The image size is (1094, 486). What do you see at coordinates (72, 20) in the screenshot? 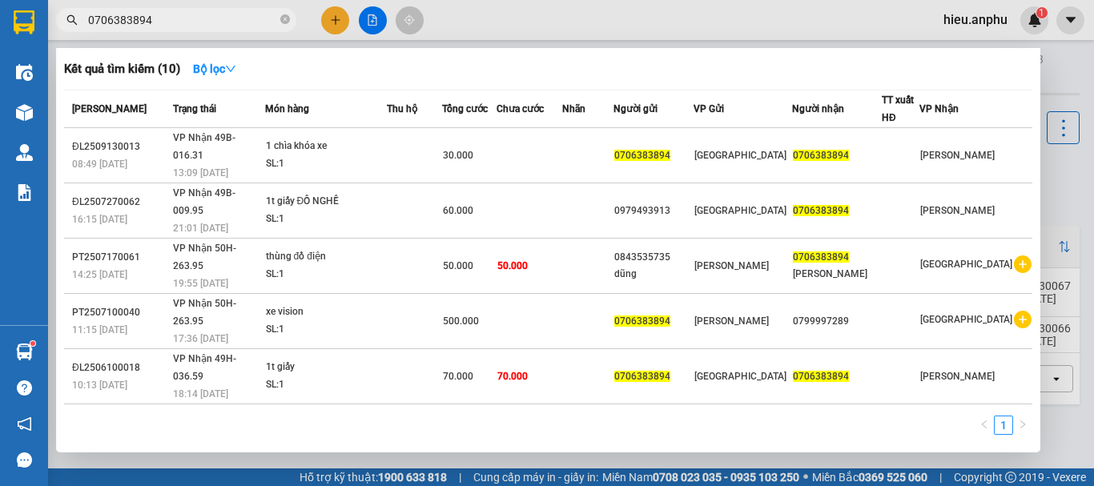
I see `span: search` at bounding box center [72, 20].